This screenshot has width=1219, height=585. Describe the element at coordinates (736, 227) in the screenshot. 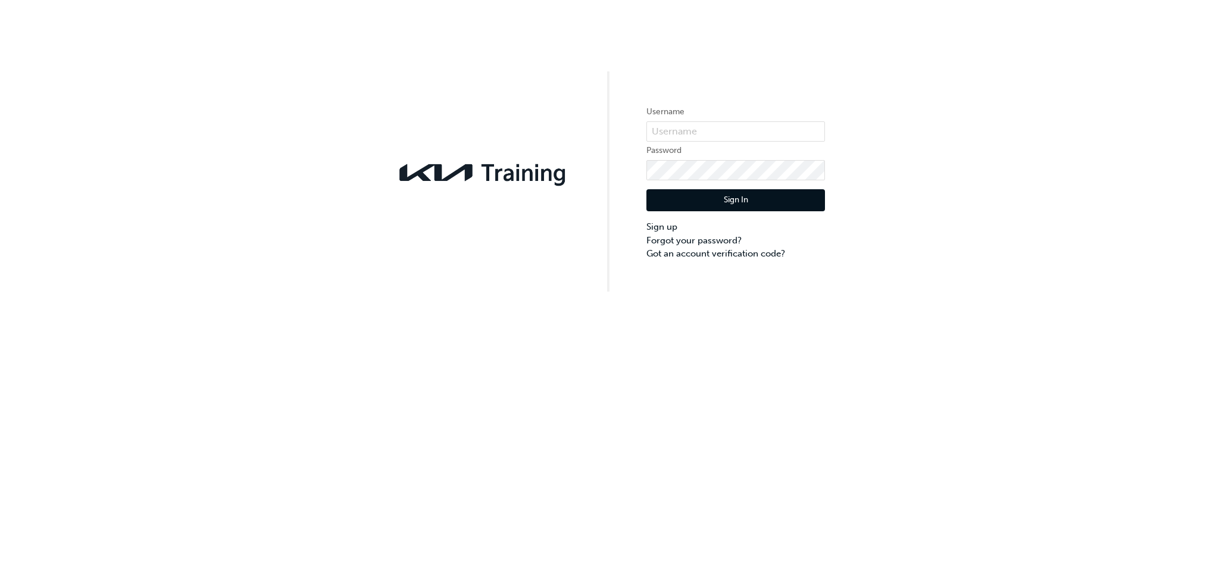

I see `a: Sign up` at that location.